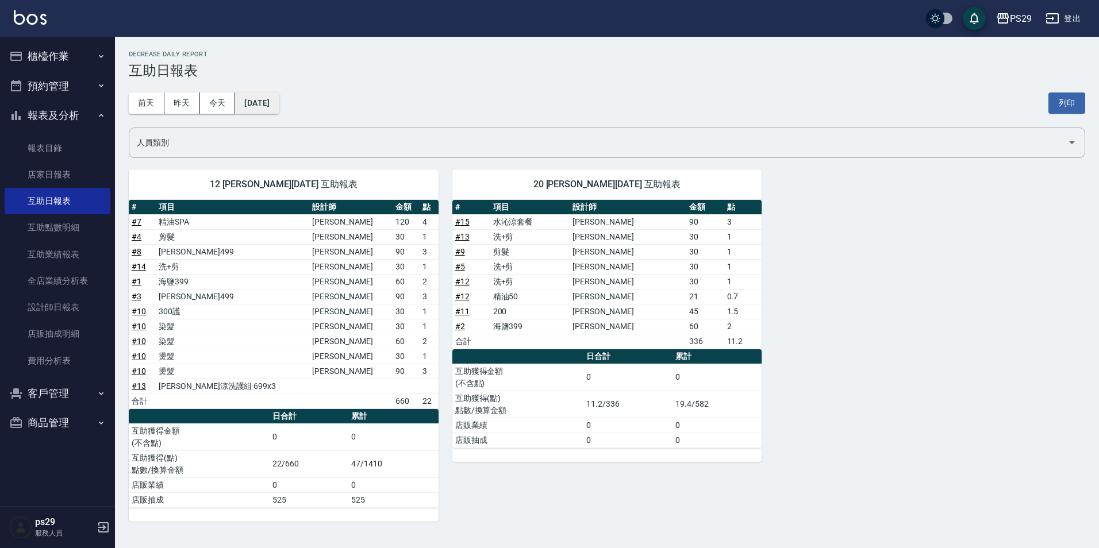 The height and width of the screenshot is (548, 1099). Describe the element at coordinates (705, 312) in the screenshot. I see `td: 45` at that location.